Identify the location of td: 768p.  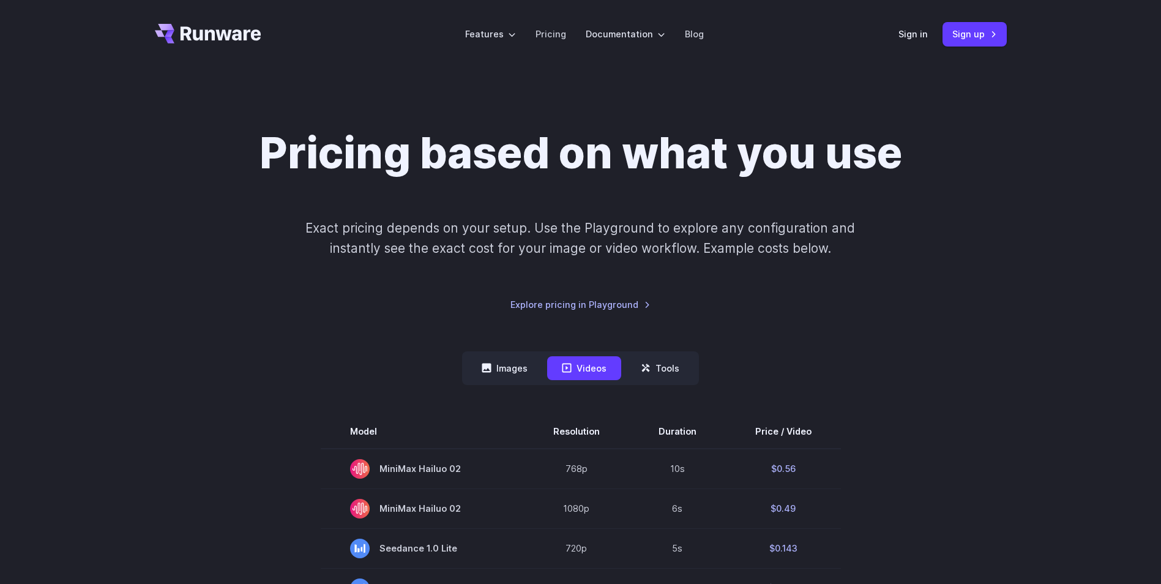
(576, 469).